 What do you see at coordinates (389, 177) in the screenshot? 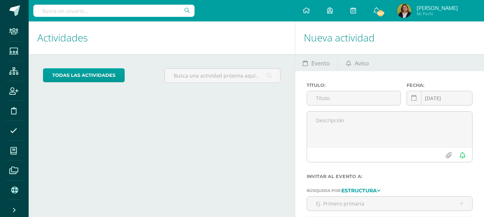
I see `label: Invitar al evento a:` at bounding box center [389, 177].